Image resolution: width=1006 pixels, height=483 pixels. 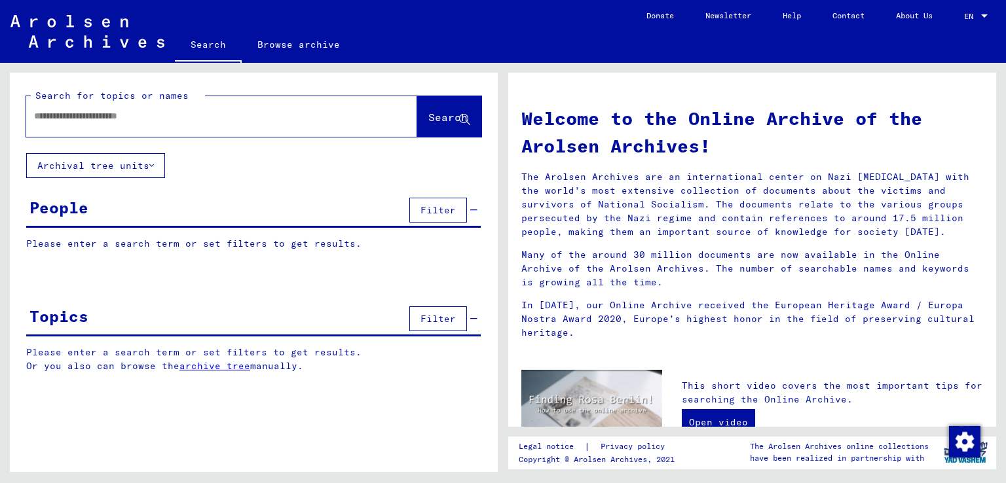 I want to click on div: Topics, so click(x=59, y=316).